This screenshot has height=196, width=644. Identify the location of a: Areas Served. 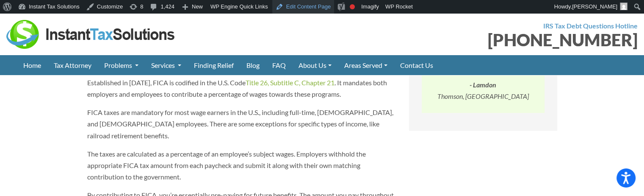
(366, 65).